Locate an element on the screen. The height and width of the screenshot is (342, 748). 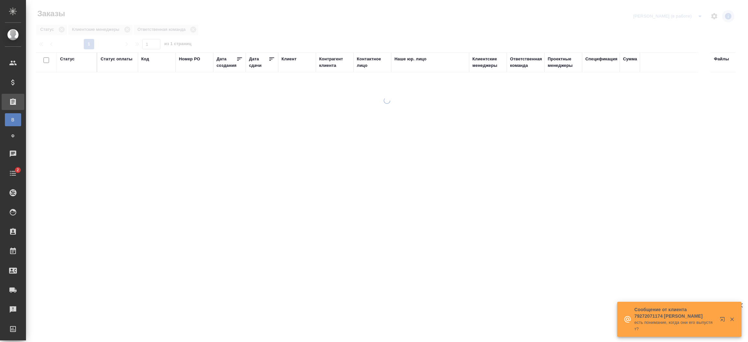
a: 2 is located at coordinates (13, 173).